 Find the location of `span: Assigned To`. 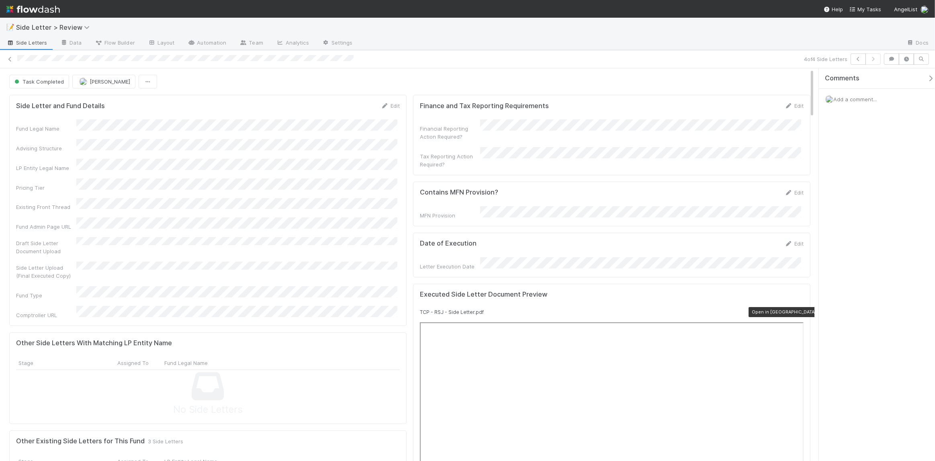

span: Assigned To is located at coordinates (133, 363).